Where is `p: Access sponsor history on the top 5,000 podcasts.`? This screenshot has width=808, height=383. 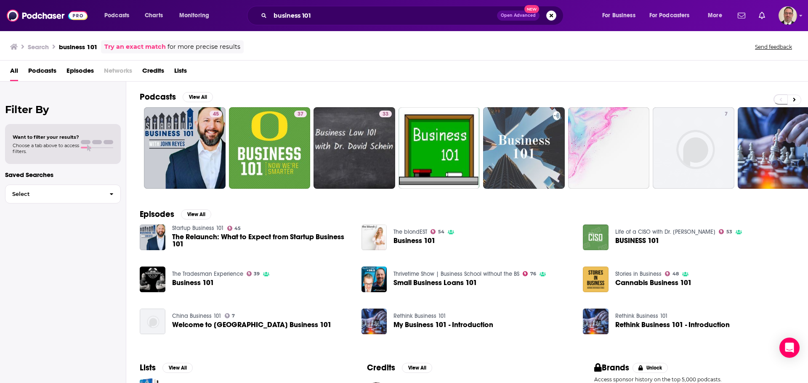 p: Access sponsor history on the top 5,000 podcasts. is located at coordinates (694, 380).